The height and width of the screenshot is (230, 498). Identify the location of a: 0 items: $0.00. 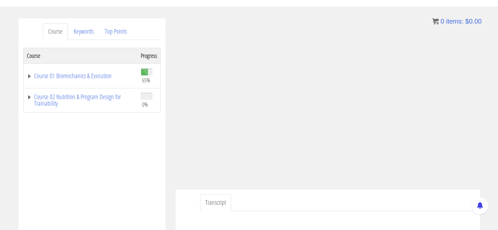
(457, 21).